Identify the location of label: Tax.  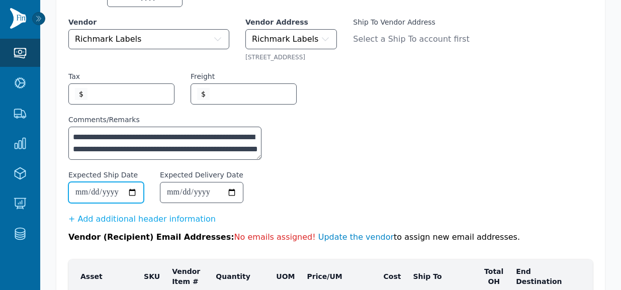
(74, 76).